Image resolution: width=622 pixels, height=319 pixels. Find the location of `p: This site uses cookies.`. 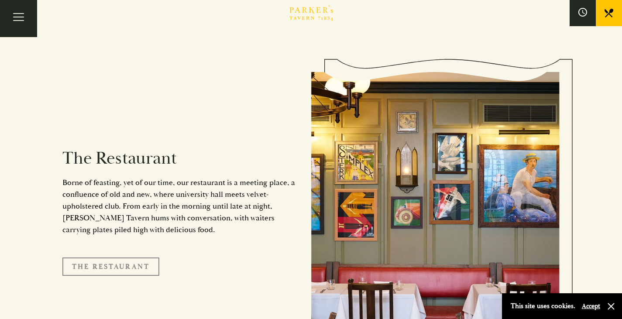

p: This site uses cookies. is located at coordinates (543, 306).